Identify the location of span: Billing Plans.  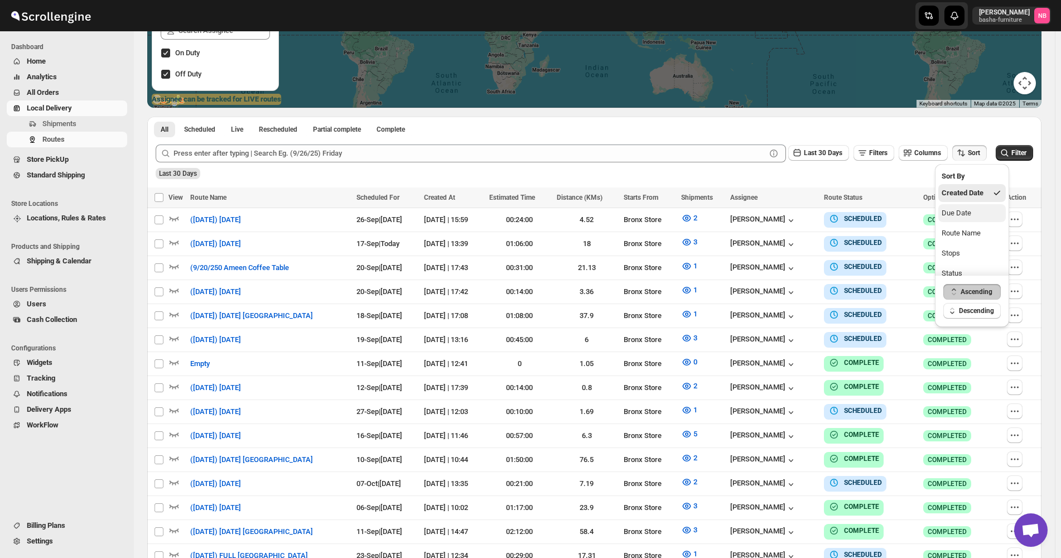
(46, 525).